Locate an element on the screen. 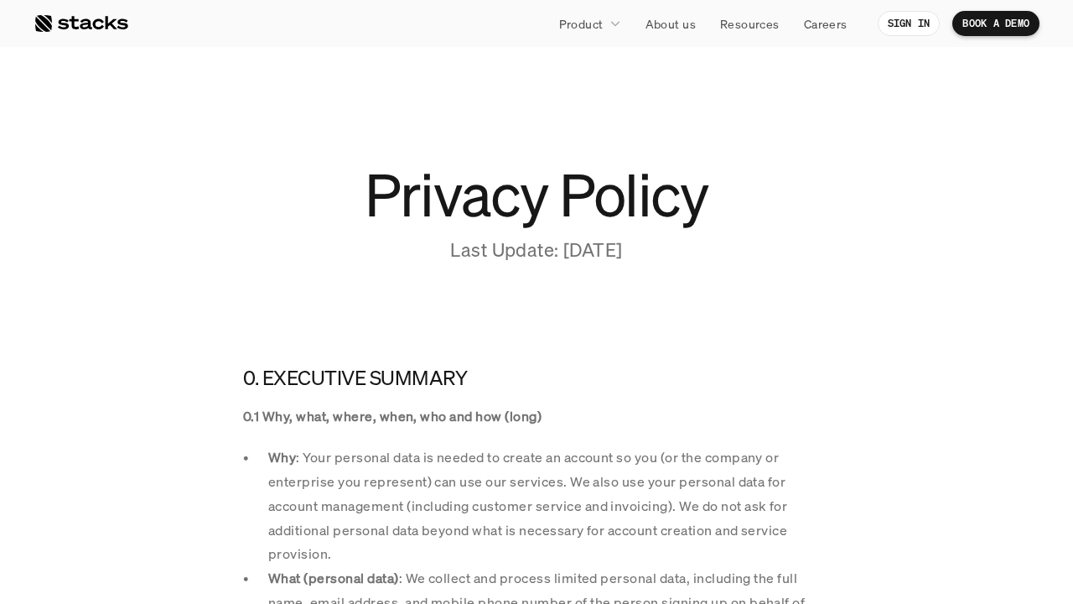  p: : Your personal data is needed to create an account so you (or the company or enterprise you repr... is located at coordinates (549, 506).